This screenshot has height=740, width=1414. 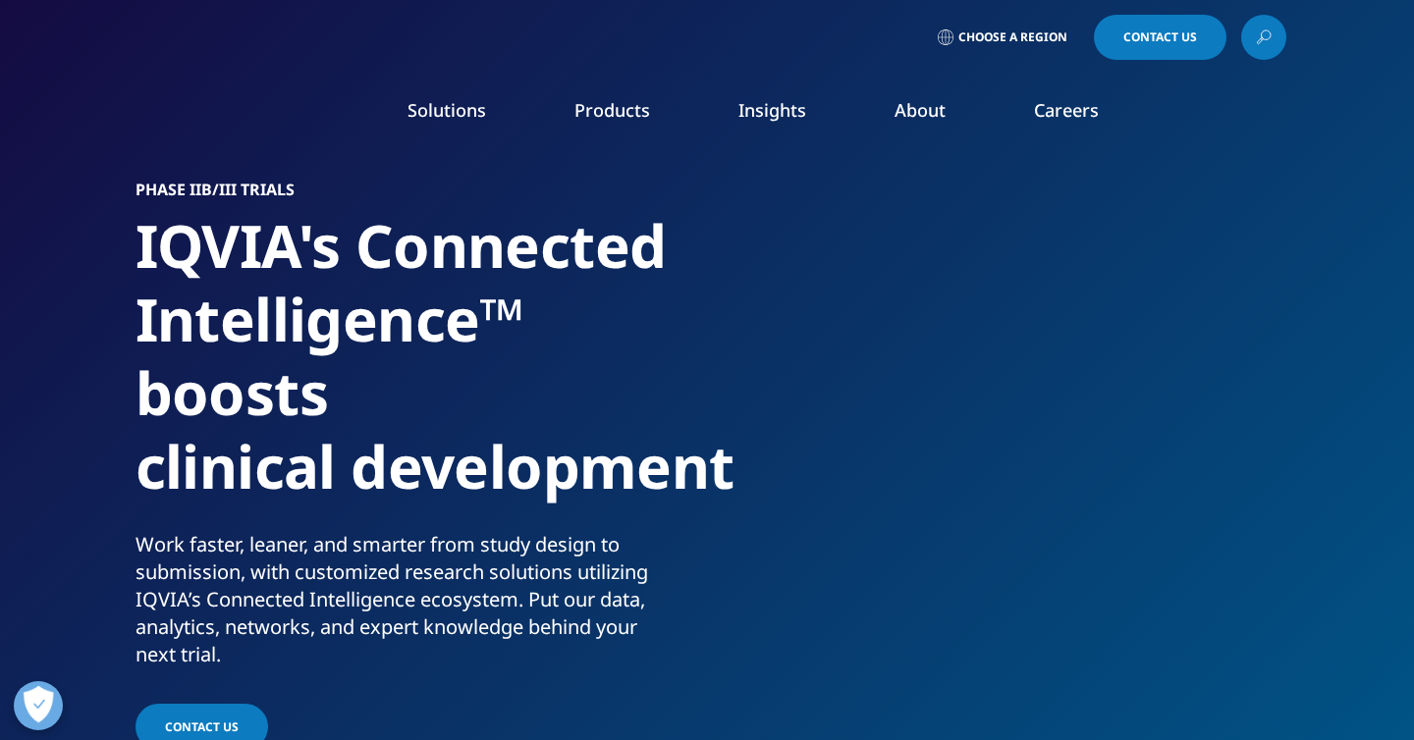 I want to click on a: Solutions, so click(x=447, y=110).